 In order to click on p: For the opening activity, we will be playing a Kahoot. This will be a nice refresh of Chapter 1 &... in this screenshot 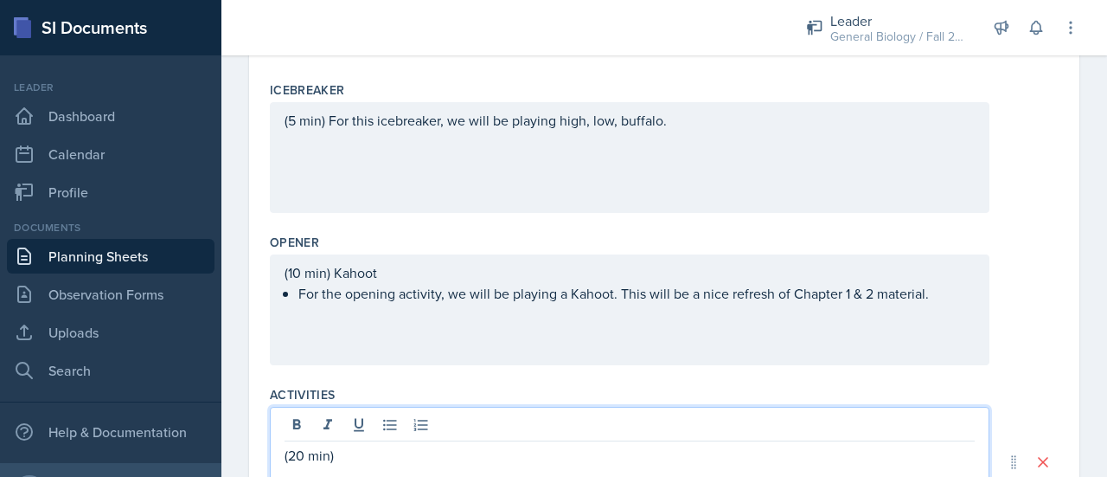, I will do `click(637, 293)`.